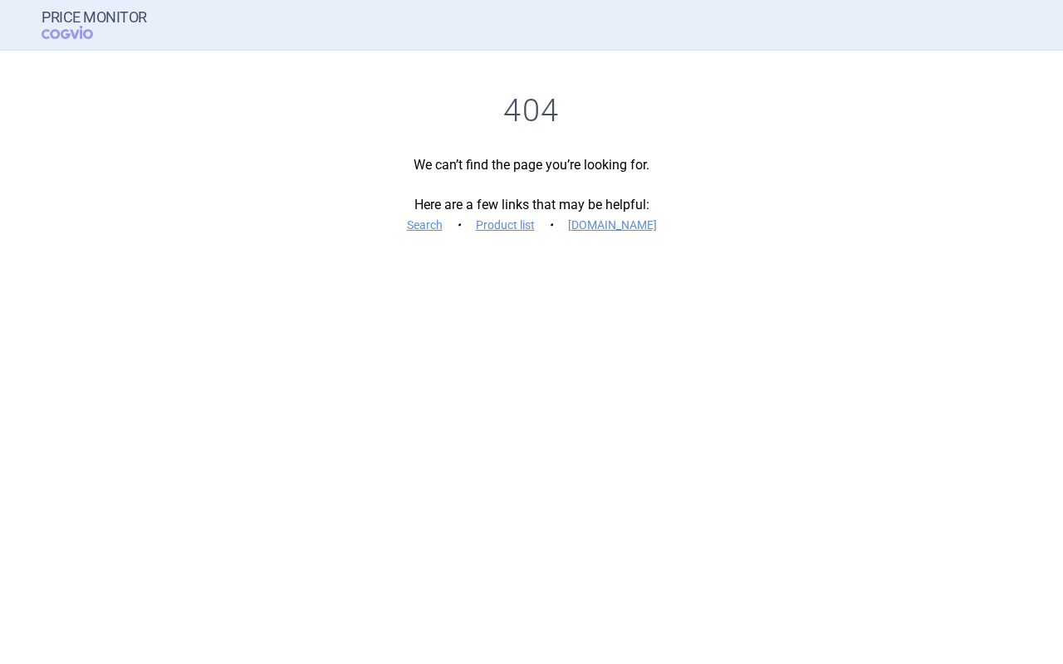 This screenshot has height=664, width=1063. What do you see at coordinates (505, 225) in the screenshot?
I see `a: Product list` at bounding box center [505, 225].